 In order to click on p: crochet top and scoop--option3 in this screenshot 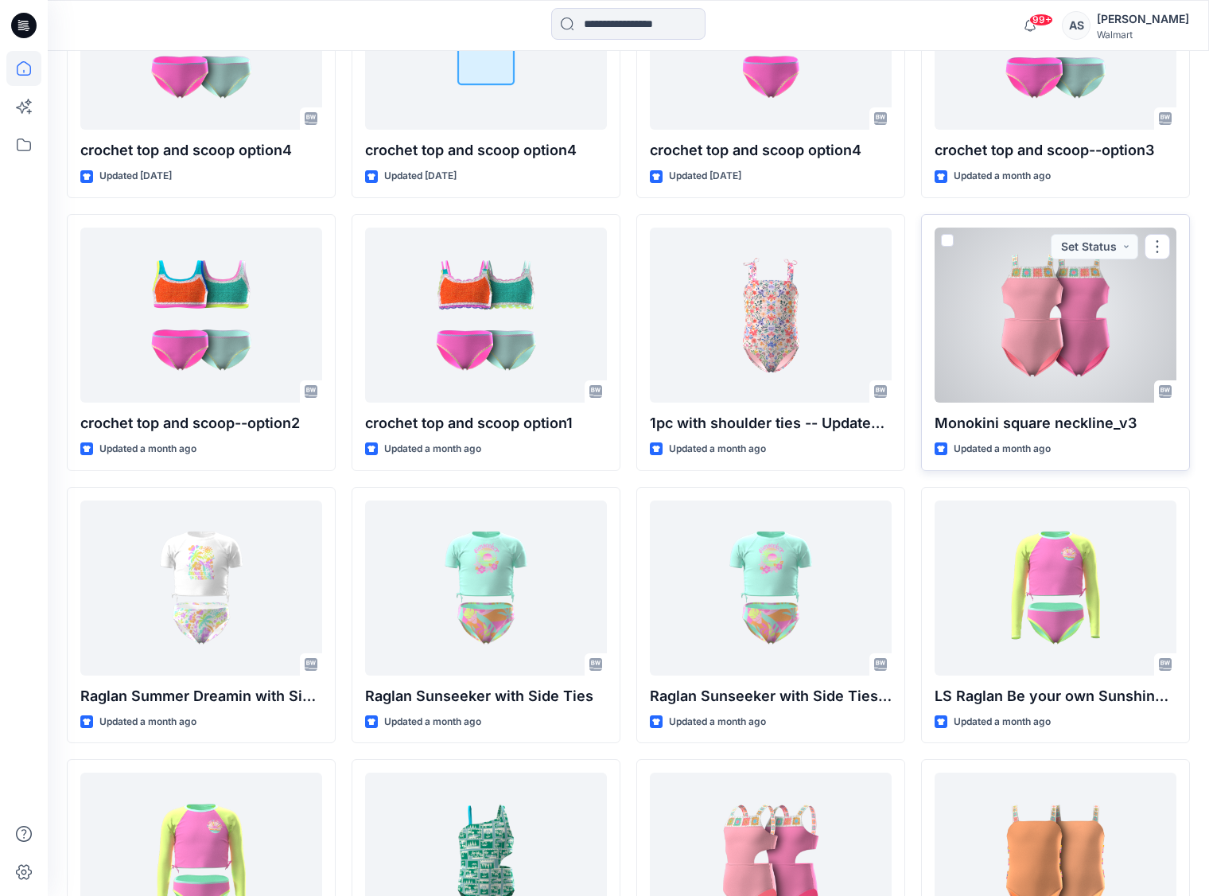, I will do `click(1056, 150)`.